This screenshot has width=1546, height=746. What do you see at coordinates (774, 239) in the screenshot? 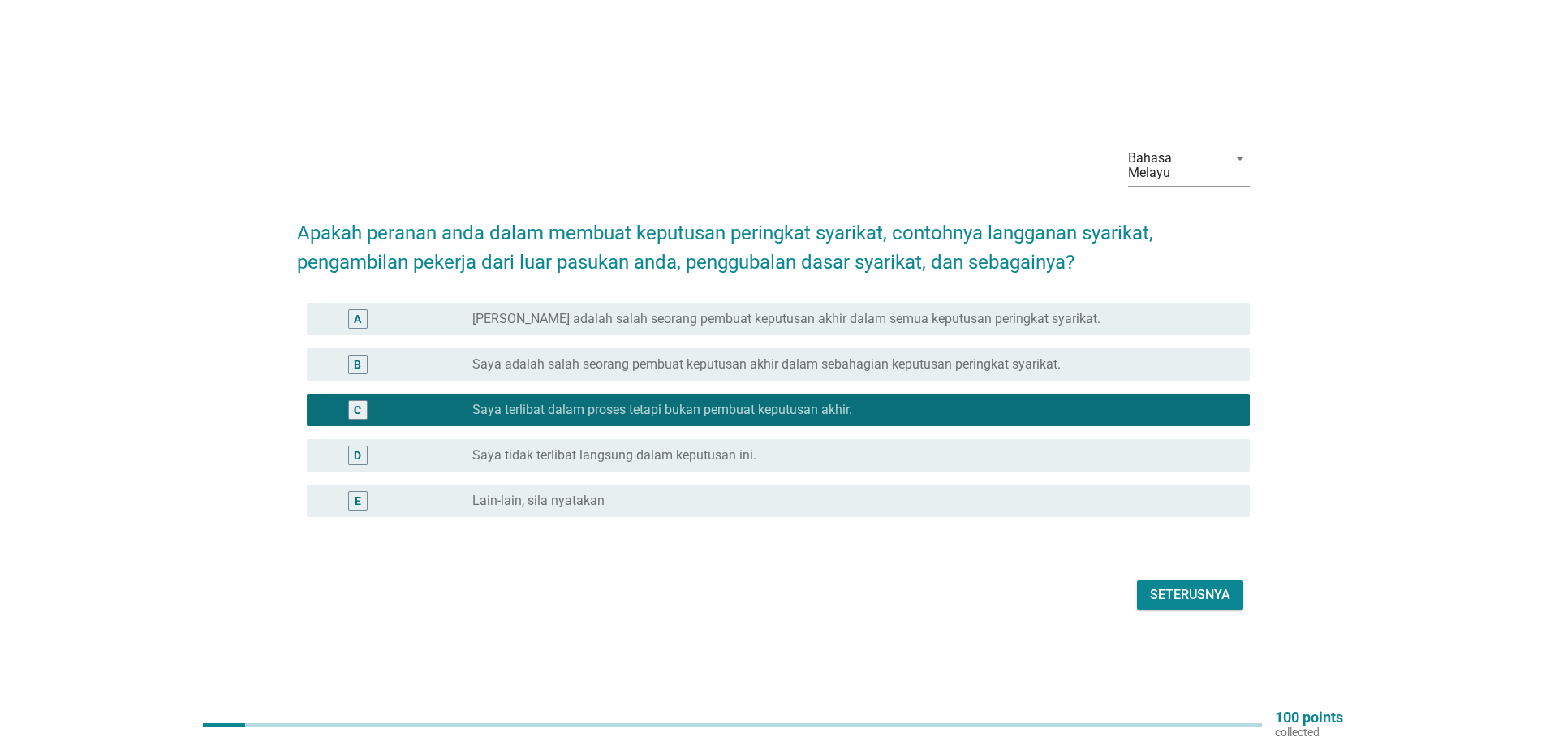
I see `h2: Apakah peranan anda dalam membuat keputusan peringkat syarikat, contohnya langganan syarikat, pen...` at bounding box center [774, 239].